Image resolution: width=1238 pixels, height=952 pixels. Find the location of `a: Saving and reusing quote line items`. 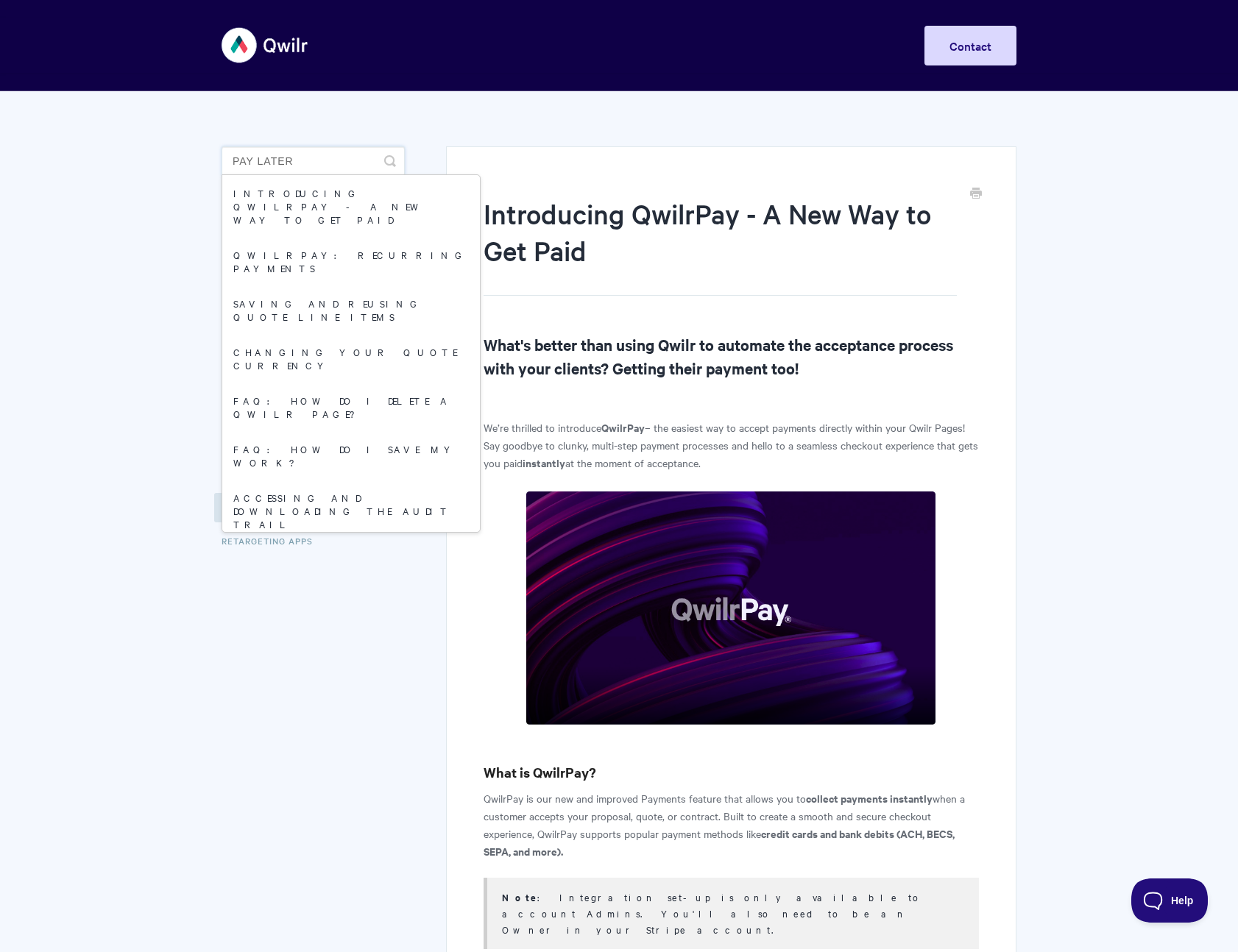

a: Saving and reusing quote line items is located at coordinates (351, 310).